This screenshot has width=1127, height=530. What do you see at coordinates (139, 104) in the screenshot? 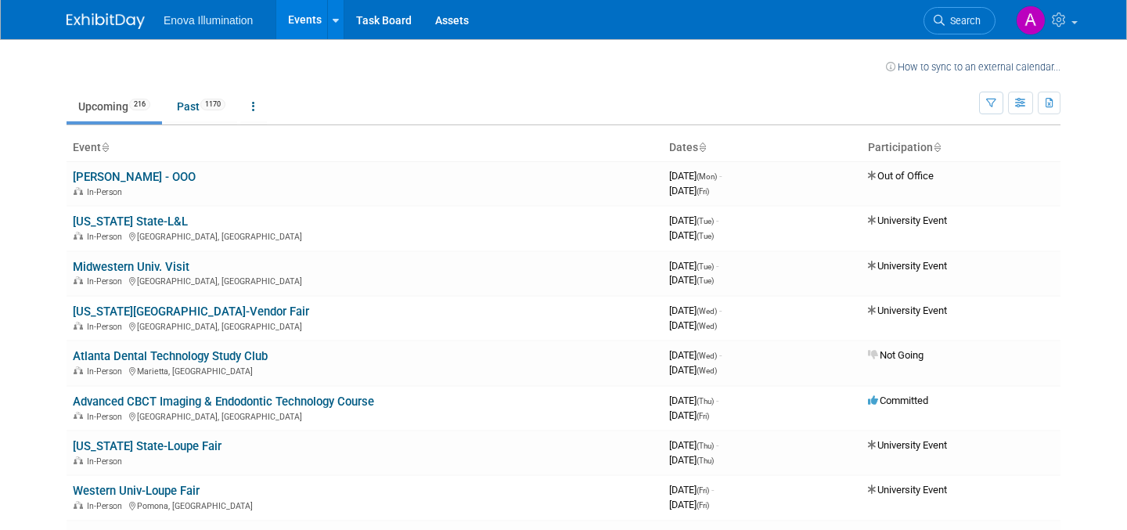
I see `span: 216` at bounding box center [139, 104].